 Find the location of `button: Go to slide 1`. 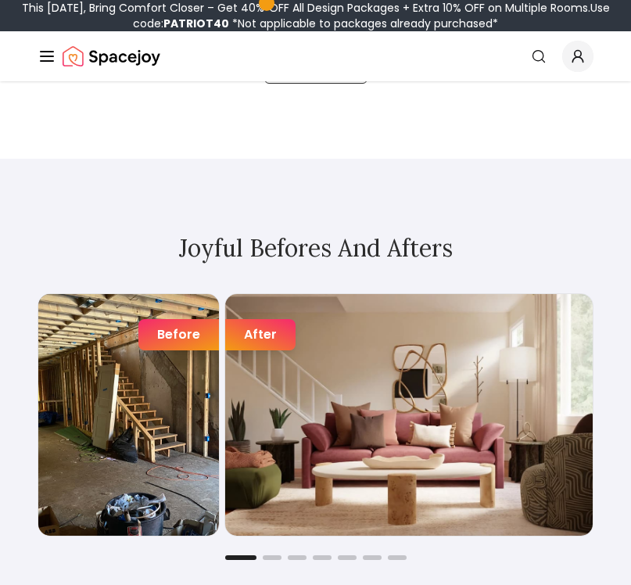

button: Go to slide 1 is located at coordinates (241, 557).